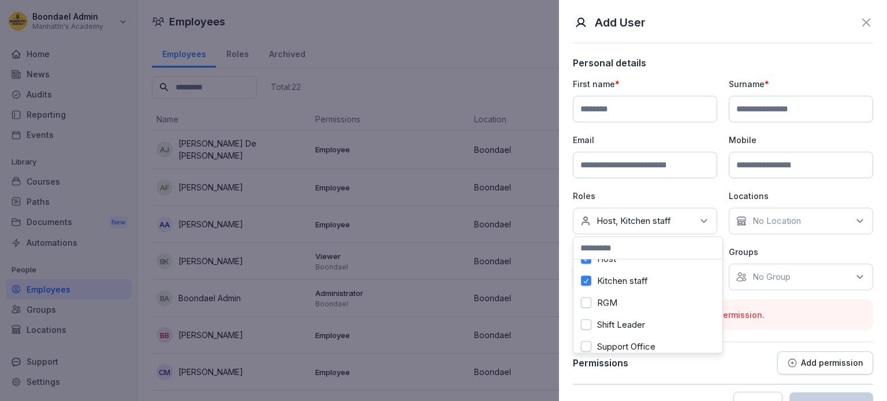  What do you see at coordinates (801, 252) in the screenshot?
I see `p: Groups` at bounding box center [801, 252].